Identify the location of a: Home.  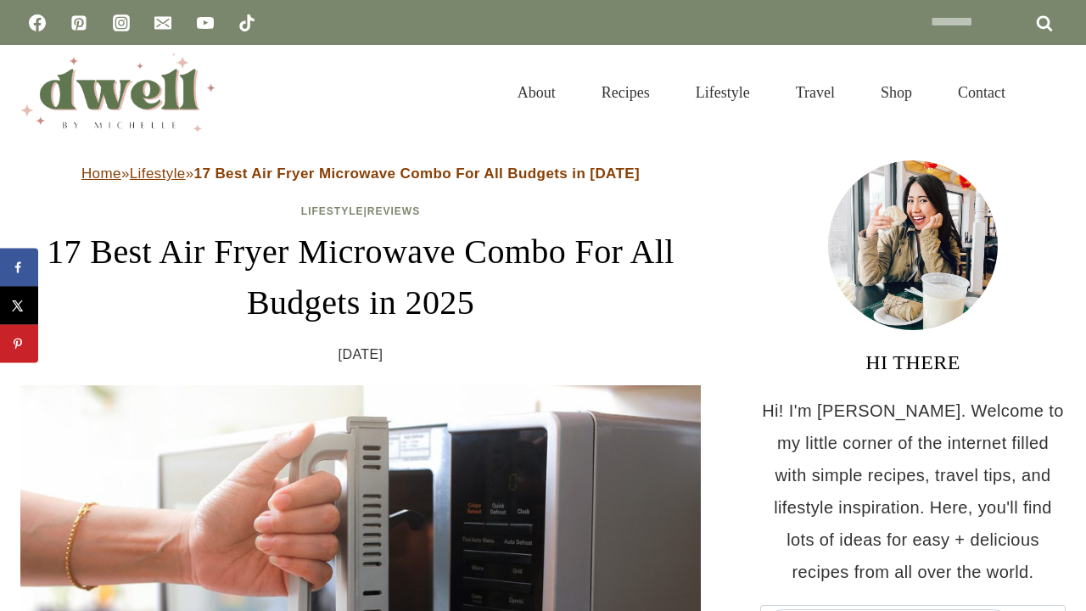
(101, 173).